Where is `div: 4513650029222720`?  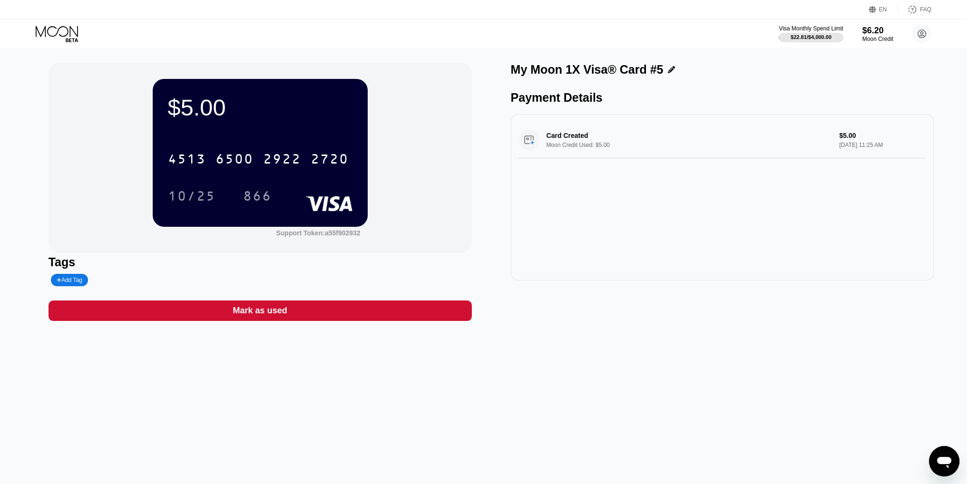 div: 4513650029222720 is located at coordinates (258, 159).